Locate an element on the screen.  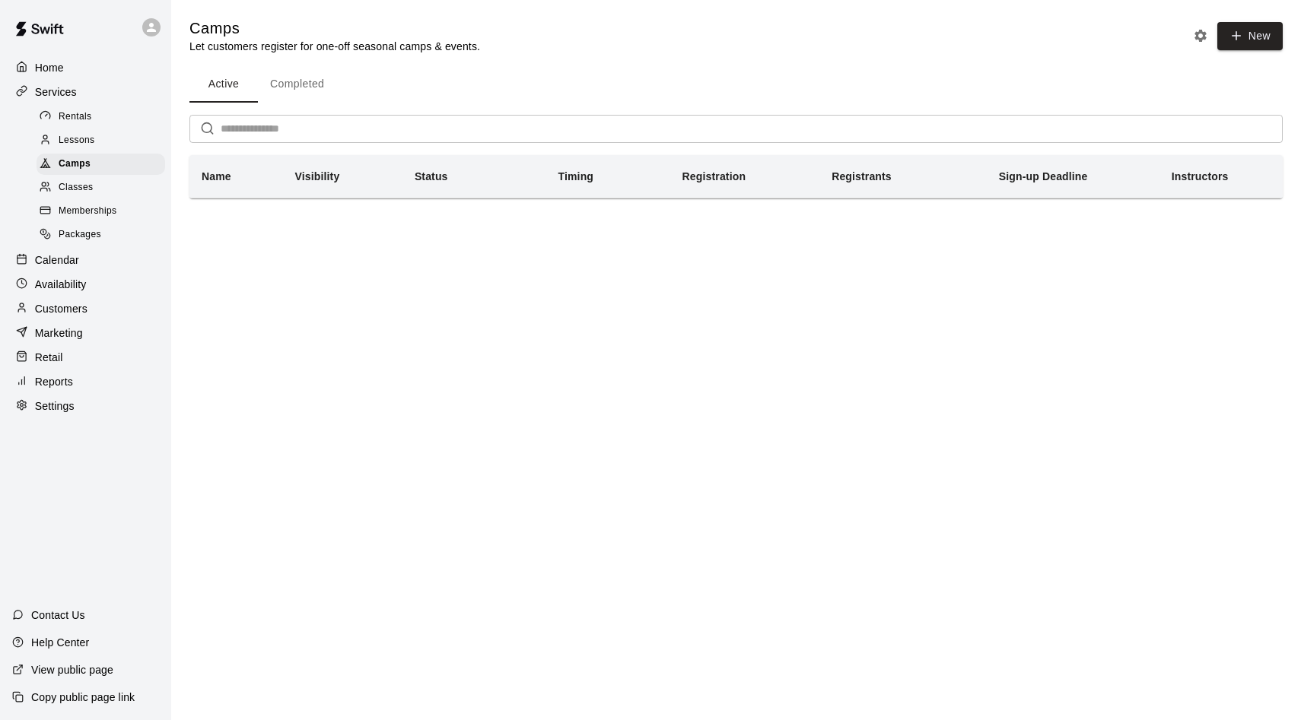
div: Reports is located at coordinates (85, 382).